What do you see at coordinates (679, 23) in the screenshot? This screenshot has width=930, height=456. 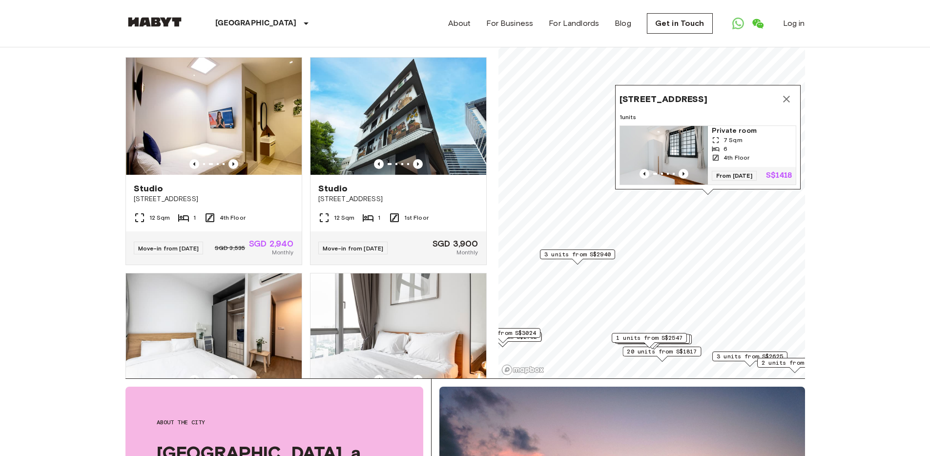 I see `a: Get in Touch` at bounding box center [679, 23].